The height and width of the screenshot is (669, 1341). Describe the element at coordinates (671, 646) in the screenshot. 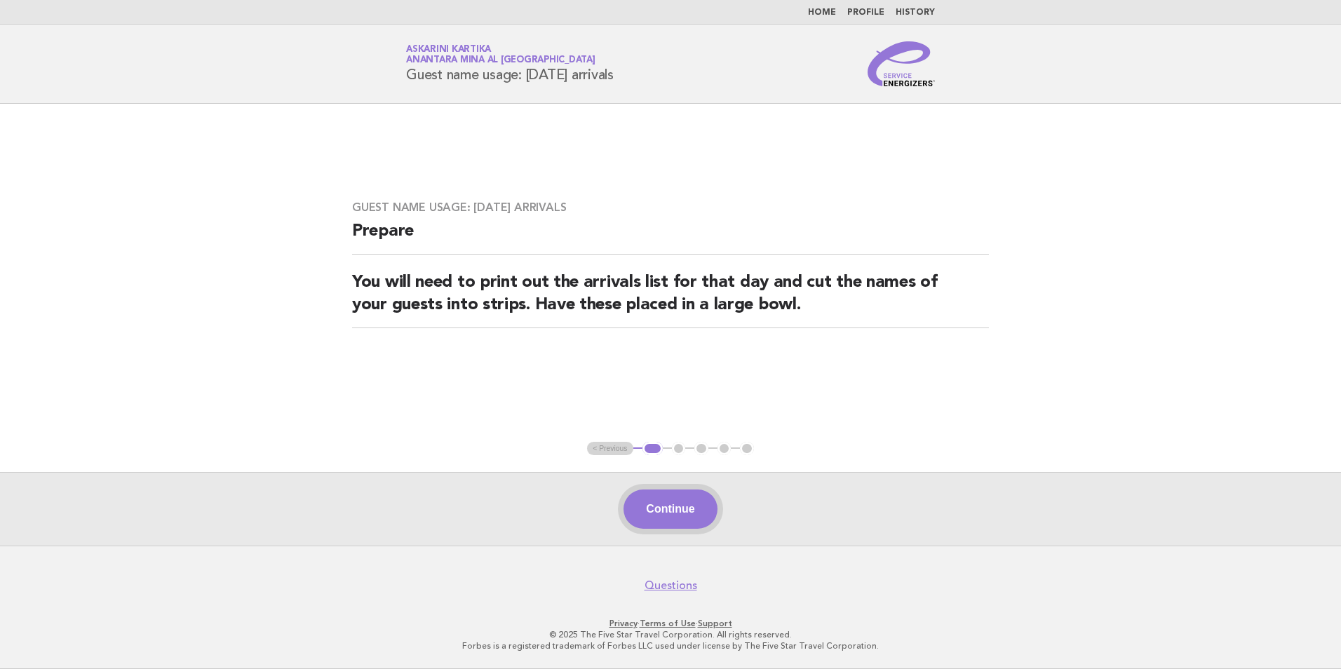

I see `p: Forbes is a registered trademark of Forbes LLC used under license by The Five Star Travel Corpora...` at that location.